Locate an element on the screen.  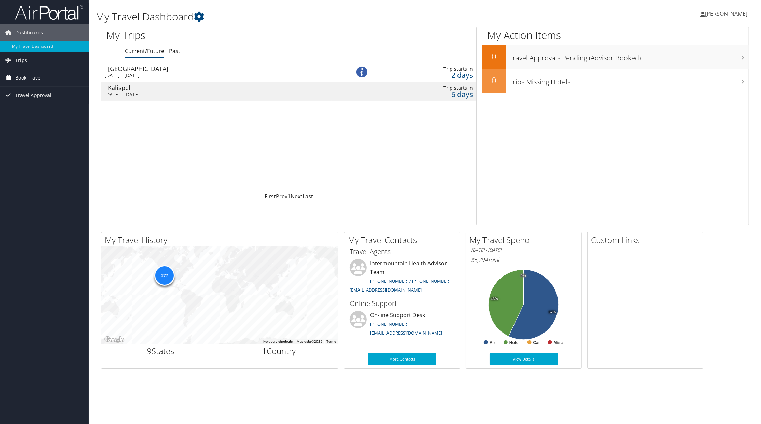
text: Misc is located at coordinates (558, 343).